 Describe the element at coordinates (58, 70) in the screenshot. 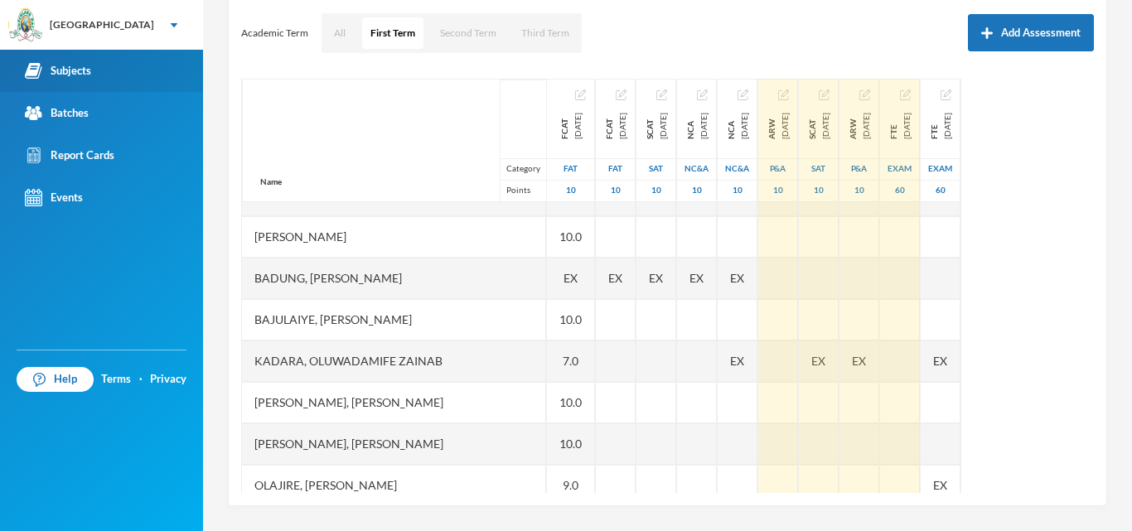

I see `div: Subjects` at that location.